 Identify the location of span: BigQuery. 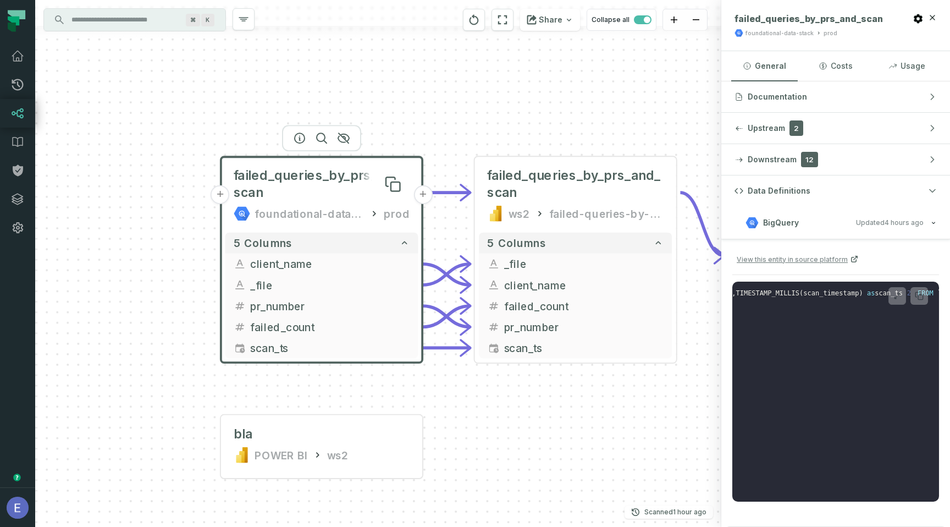
(781, 223).